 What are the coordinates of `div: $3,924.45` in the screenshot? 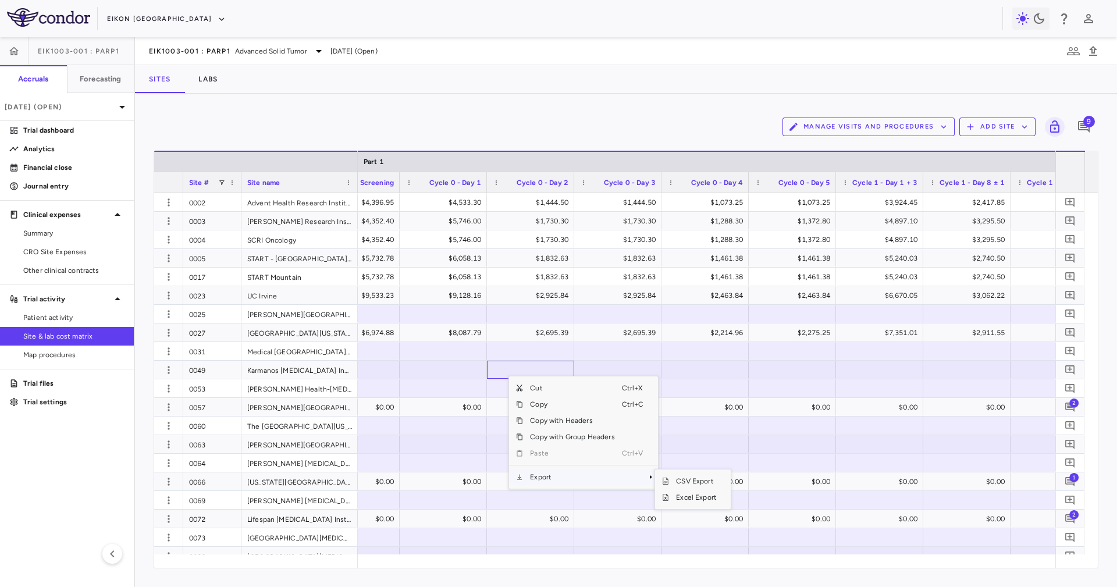 It's located at (882, 202).